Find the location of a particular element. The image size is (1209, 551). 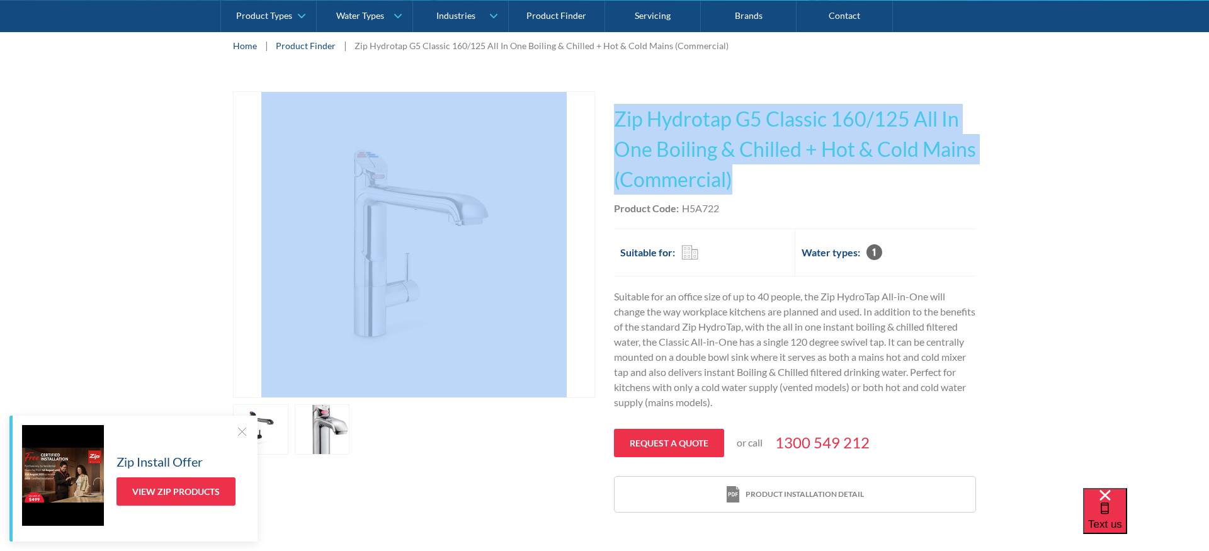

div: H5A722 is located at coordinates (700, 208).